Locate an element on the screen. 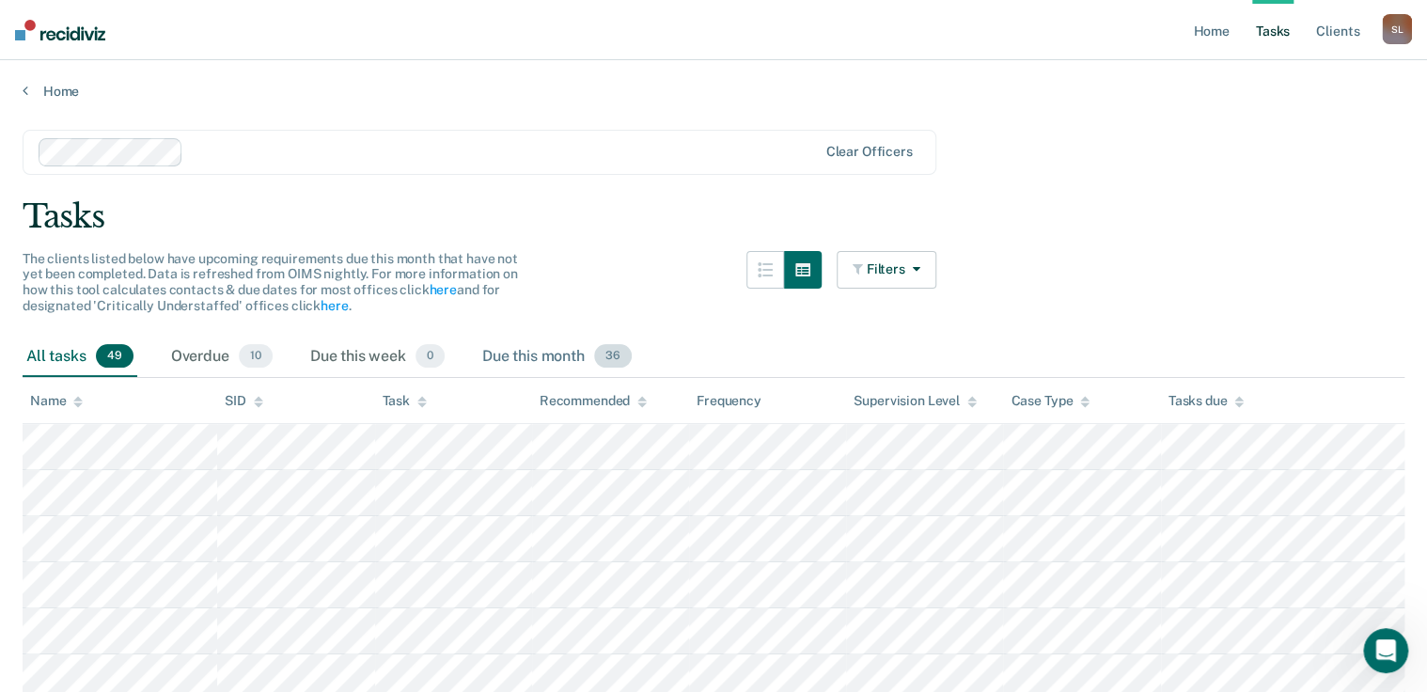 This screenshot has width=1427, height=692. div: S L is located at coordinates (1397, 29).